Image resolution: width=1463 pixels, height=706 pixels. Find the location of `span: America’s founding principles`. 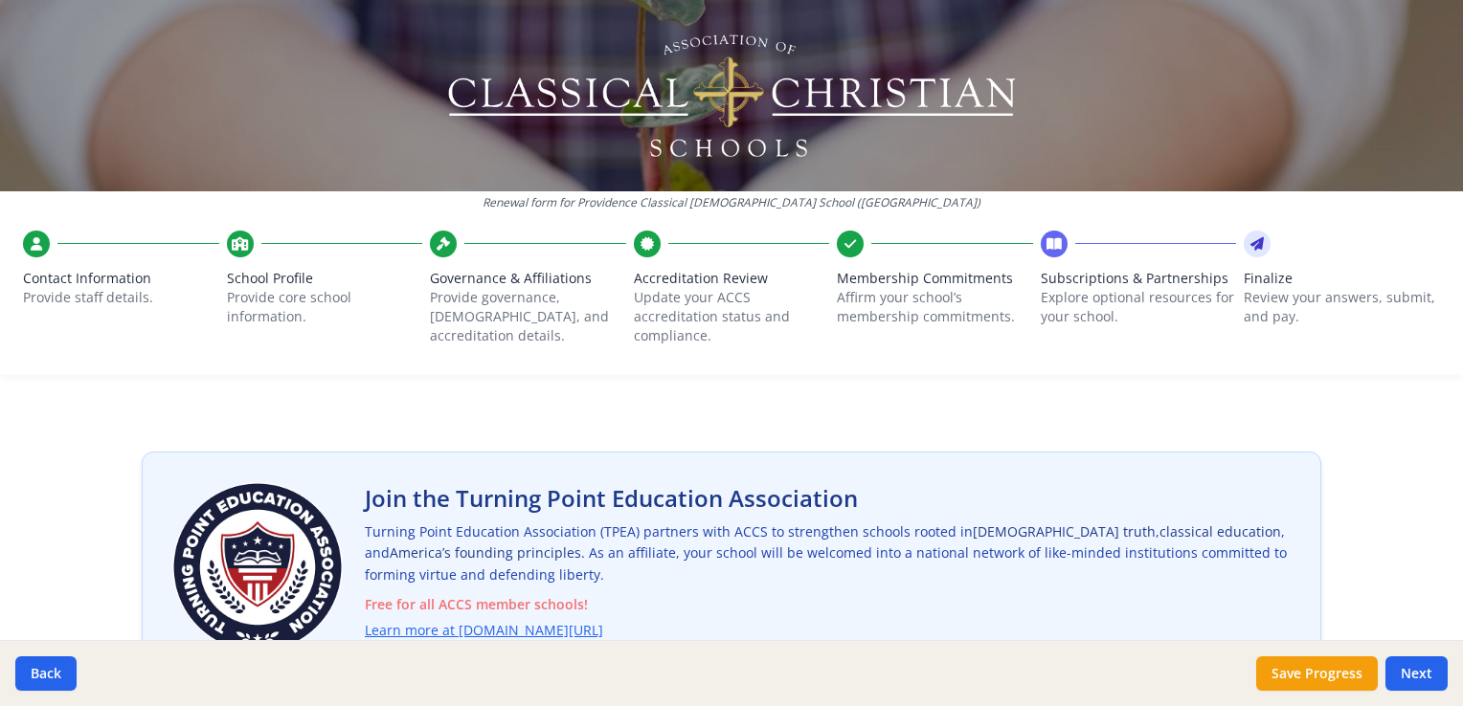

span: America’s founding principles is located at coordinates (485, 552).